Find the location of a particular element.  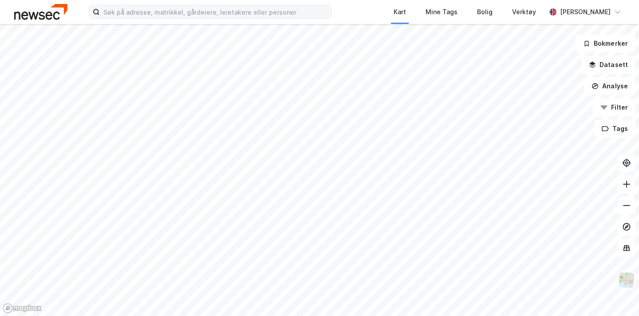

div: Verktøy is located at coordinates (524, 12).